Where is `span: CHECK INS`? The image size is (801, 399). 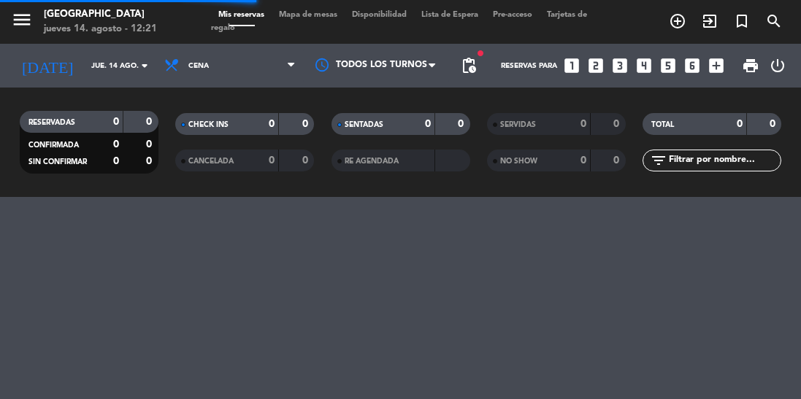 span: CHECK INS is located at coordinates (208, 125).